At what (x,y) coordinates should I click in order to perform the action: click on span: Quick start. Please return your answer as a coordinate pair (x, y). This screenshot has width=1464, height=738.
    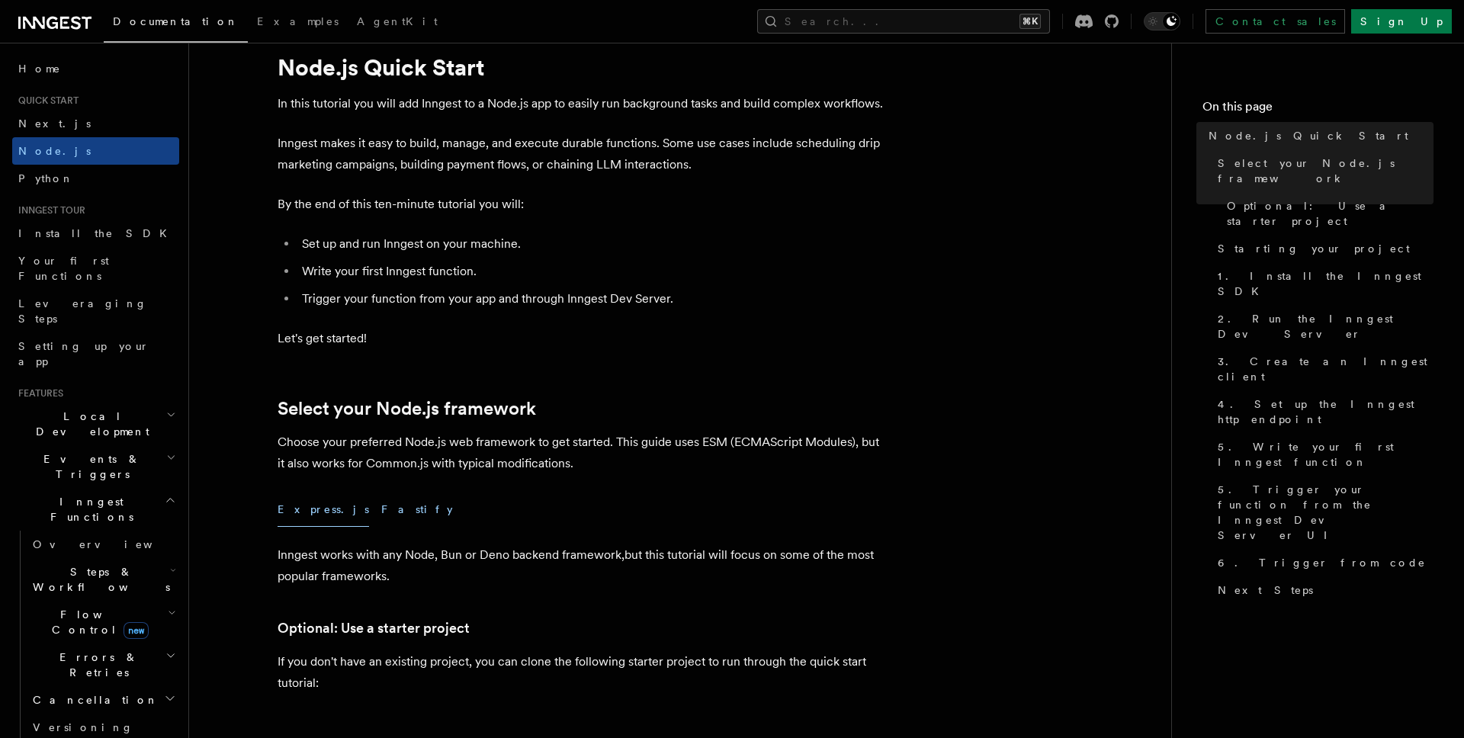
    Looking at the image, I should click on (45, 101).